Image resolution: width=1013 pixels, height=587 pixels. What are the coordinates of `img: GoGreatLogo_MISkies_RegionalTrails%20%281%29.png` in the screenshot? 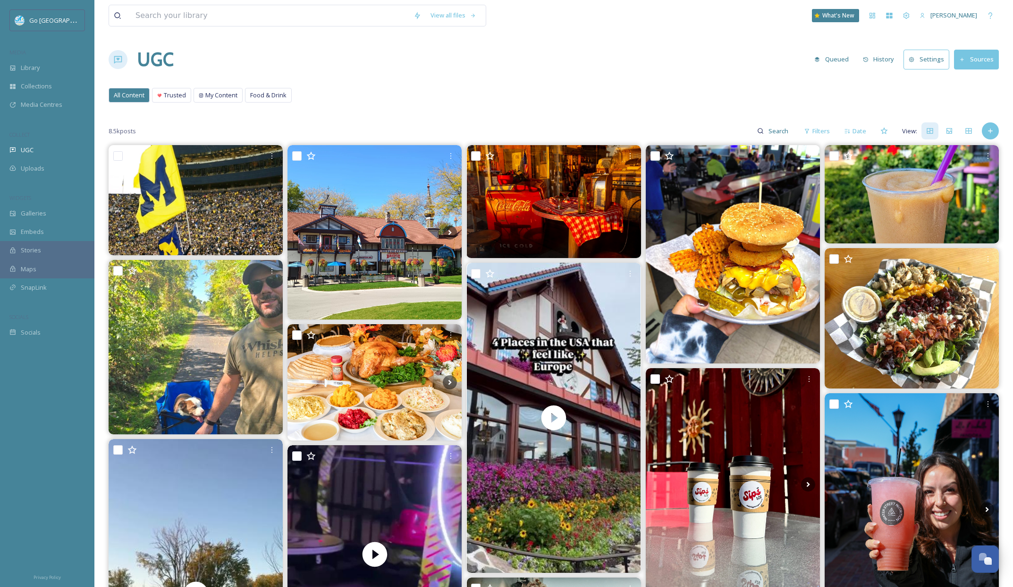 It's located at (20, 20).